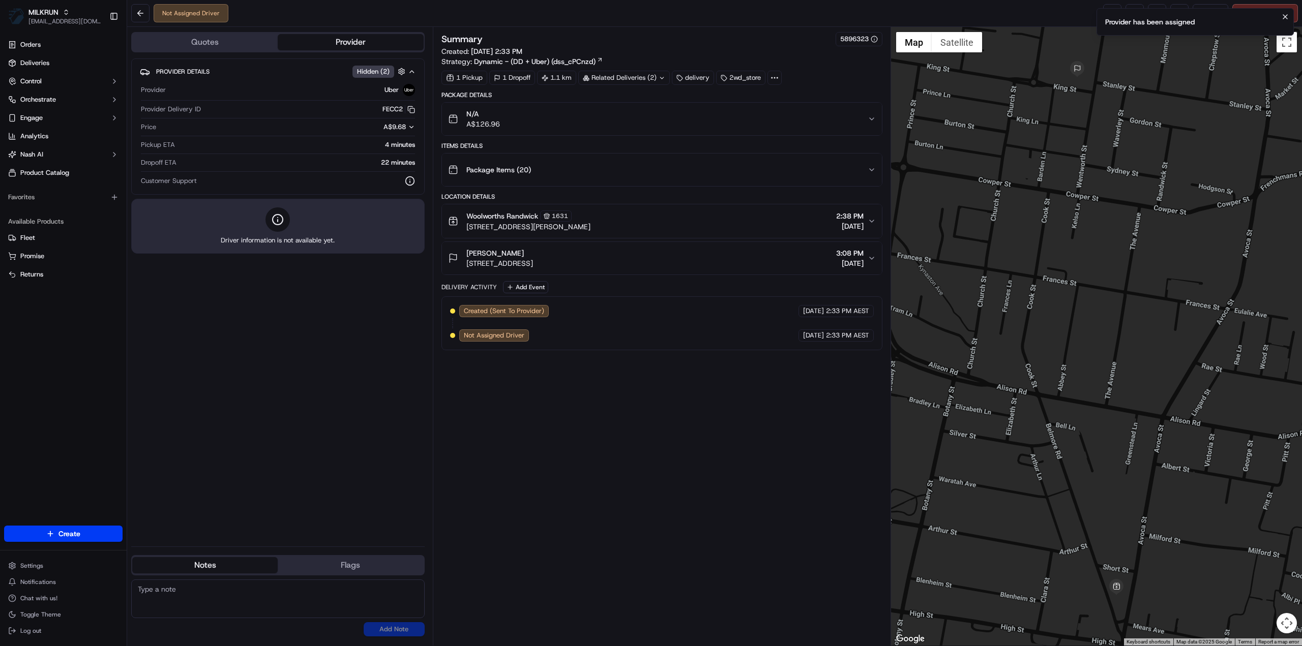 This screenshot has width=1302, height=646. What do you see at coordinates (556, 78) in the screenshot?
I see `div: 1.1 km` at bounding box center [556, 78].